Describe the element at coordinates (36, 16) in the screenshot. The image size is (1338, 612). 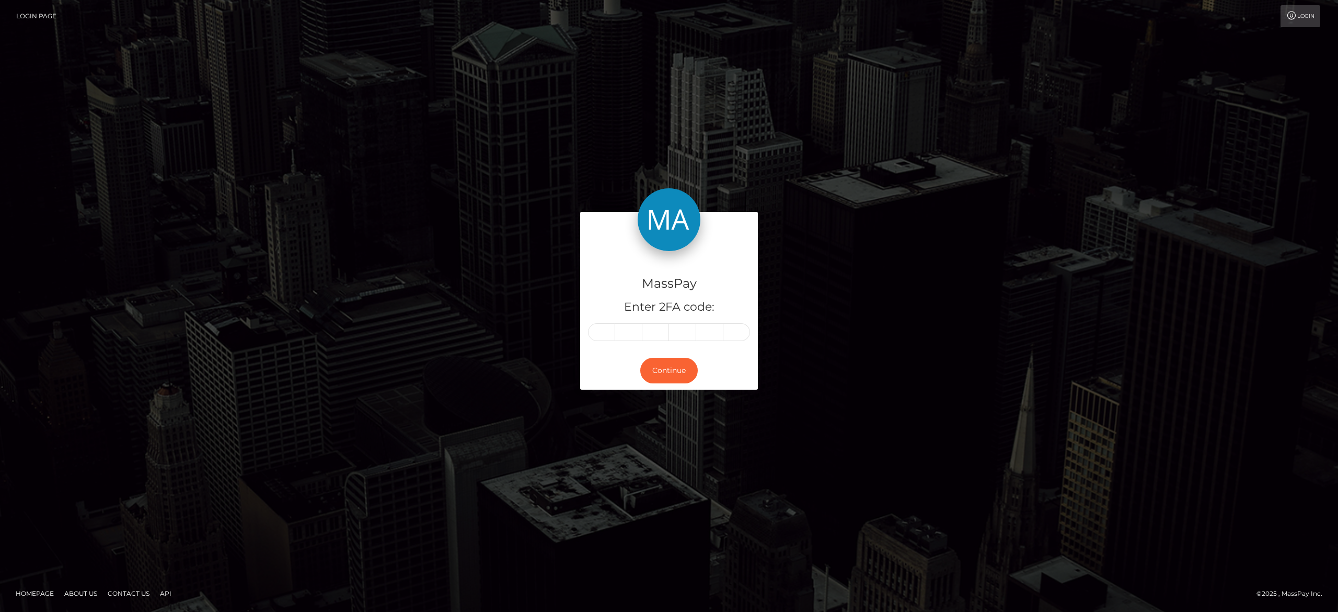
I see `a: Login Page` at that location.